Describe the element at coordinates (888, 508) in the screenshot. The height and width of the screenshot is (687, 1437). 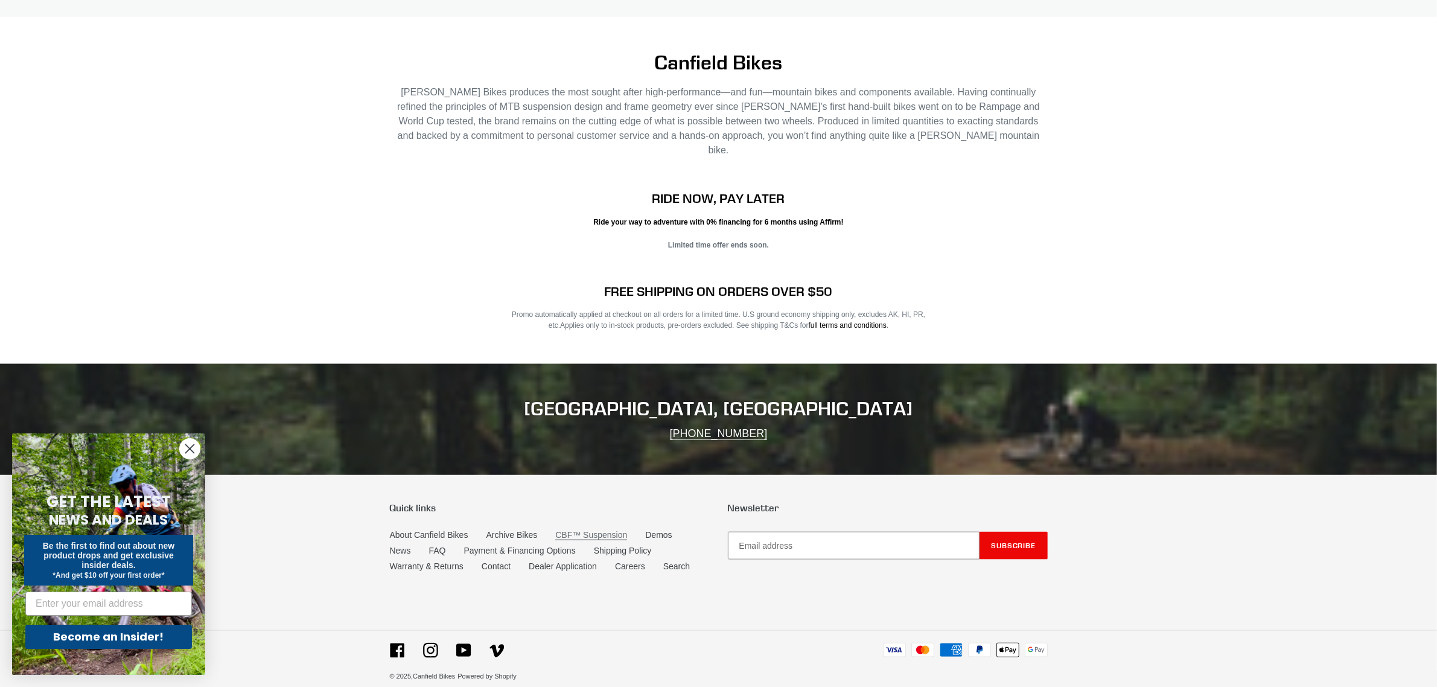
I see `p: Newsletter` at that location.